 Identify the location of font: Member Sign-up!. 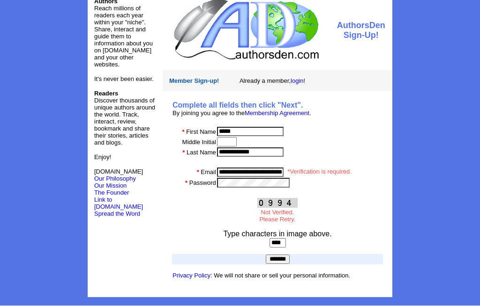
(194, 81).